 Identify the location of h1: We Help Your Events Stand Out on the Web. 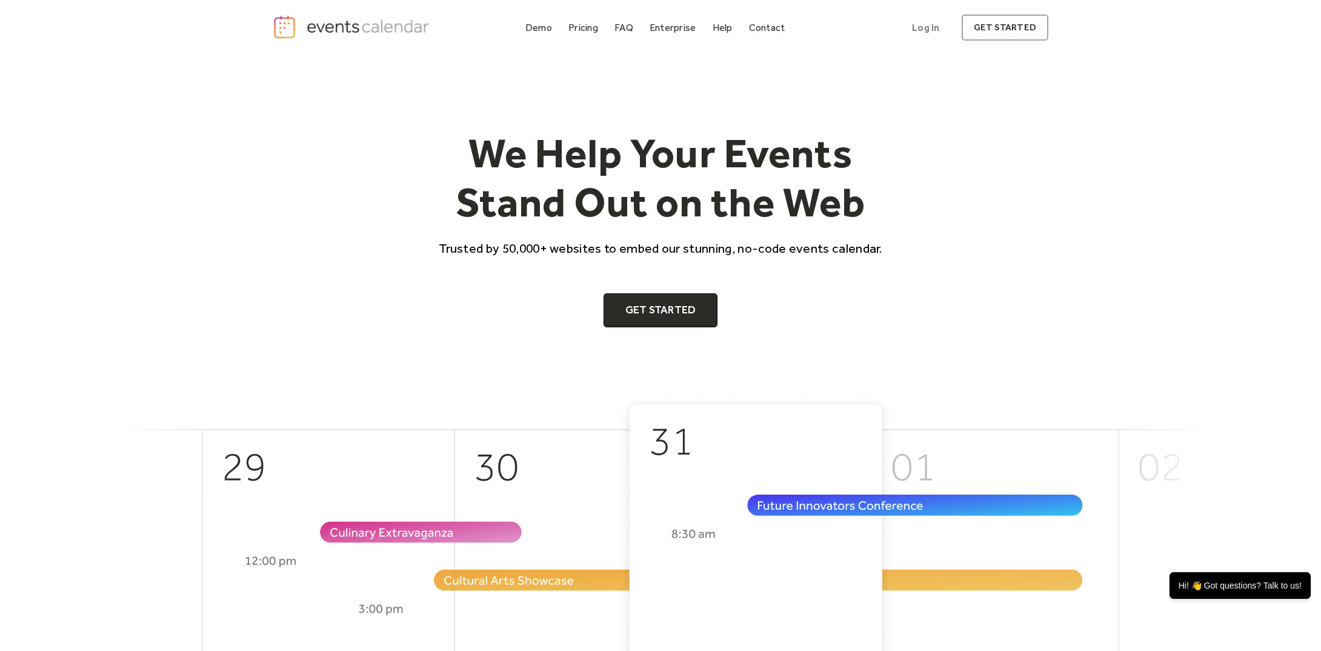
(661, 178).